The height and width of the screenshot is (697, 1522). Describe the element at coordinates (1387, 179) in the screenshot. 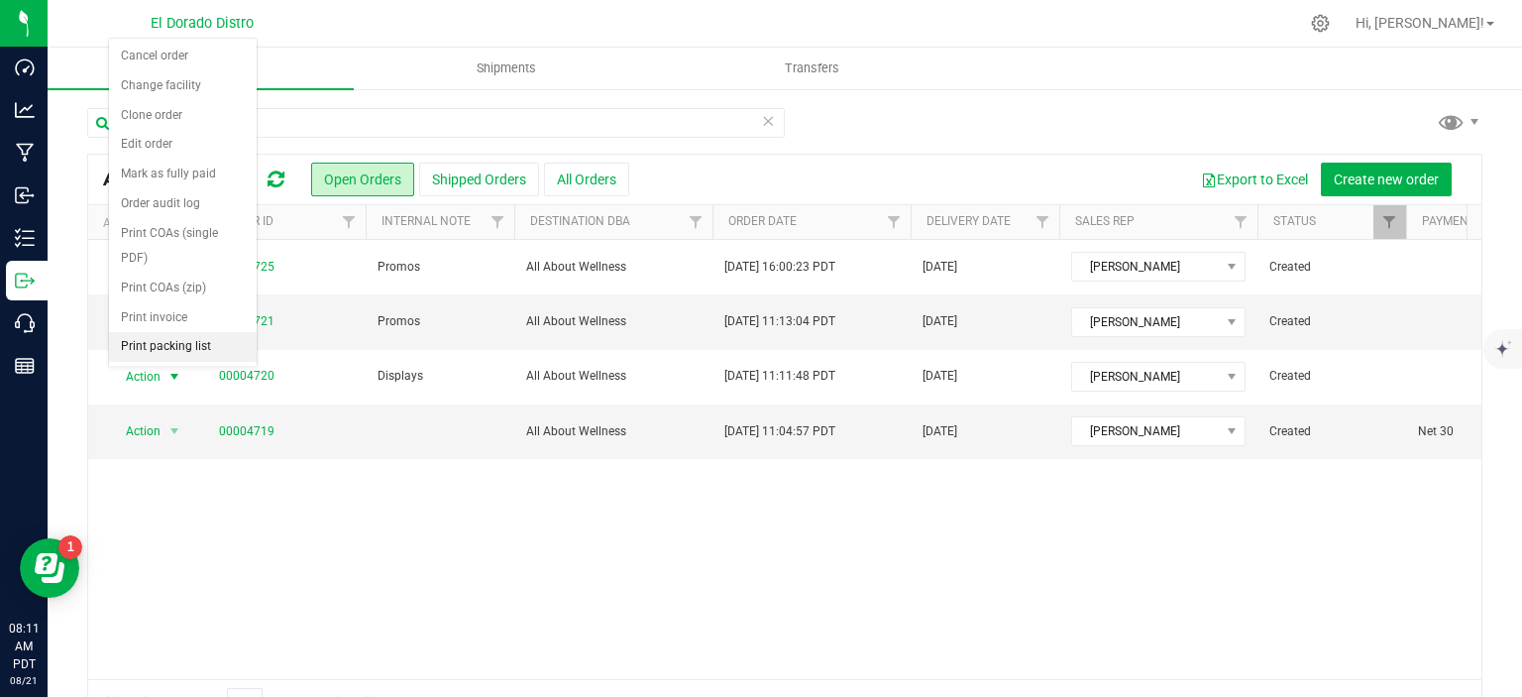

I see `button: Create new order` at that location.